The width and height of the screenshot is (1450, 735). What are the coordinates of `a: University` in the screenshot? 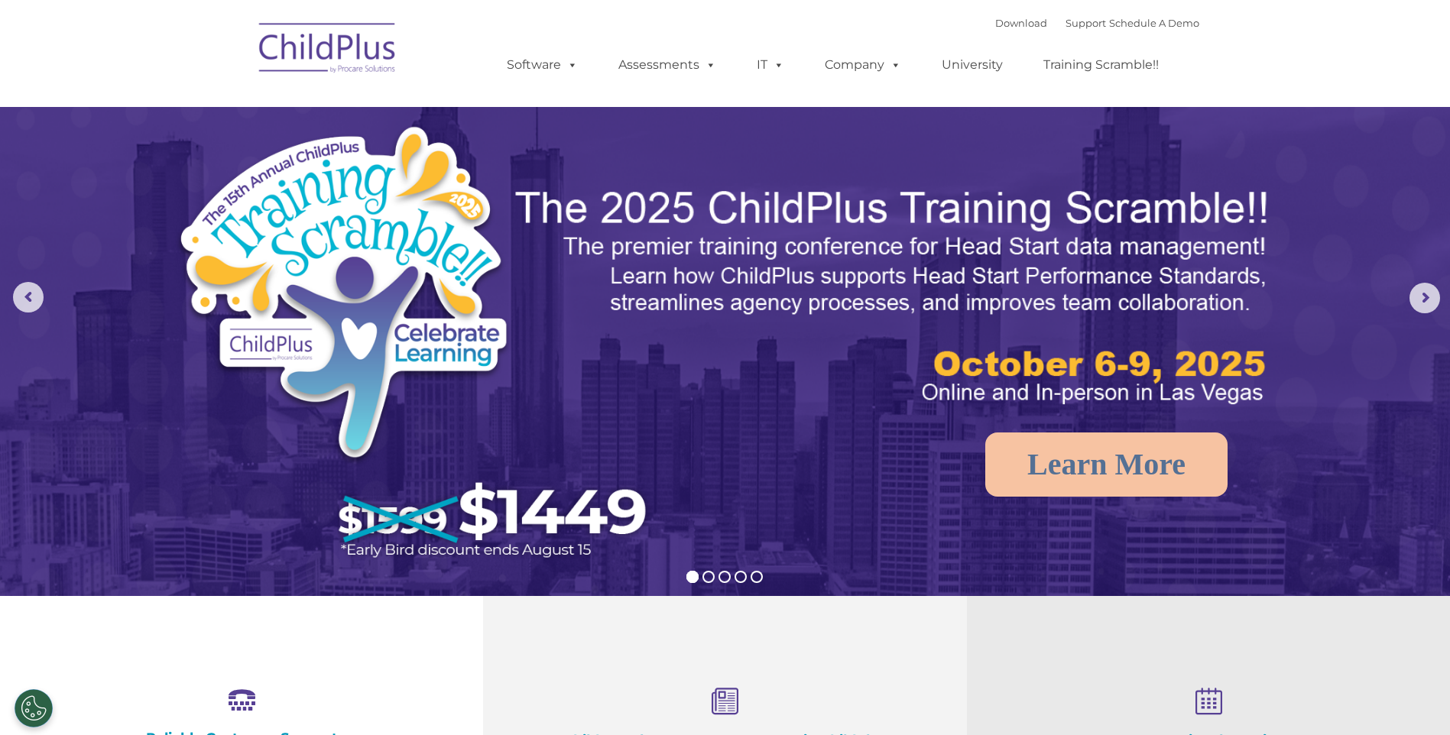 It's located at (972, 65).